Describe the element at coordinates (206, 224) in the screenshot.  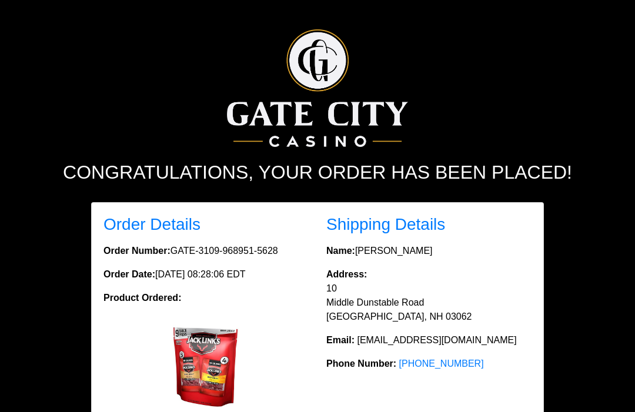
I see `h3: Order Details` at that location.